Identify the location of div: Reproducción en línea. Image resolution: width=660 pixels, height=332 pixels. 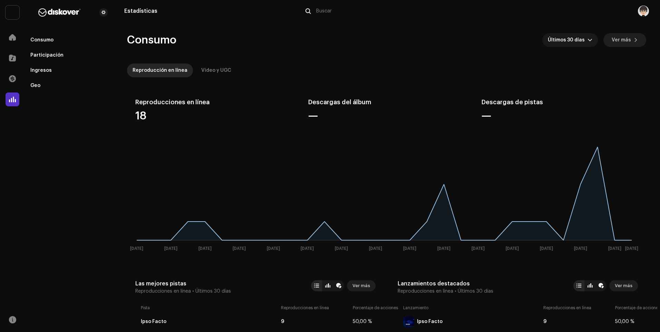
(160, 70).